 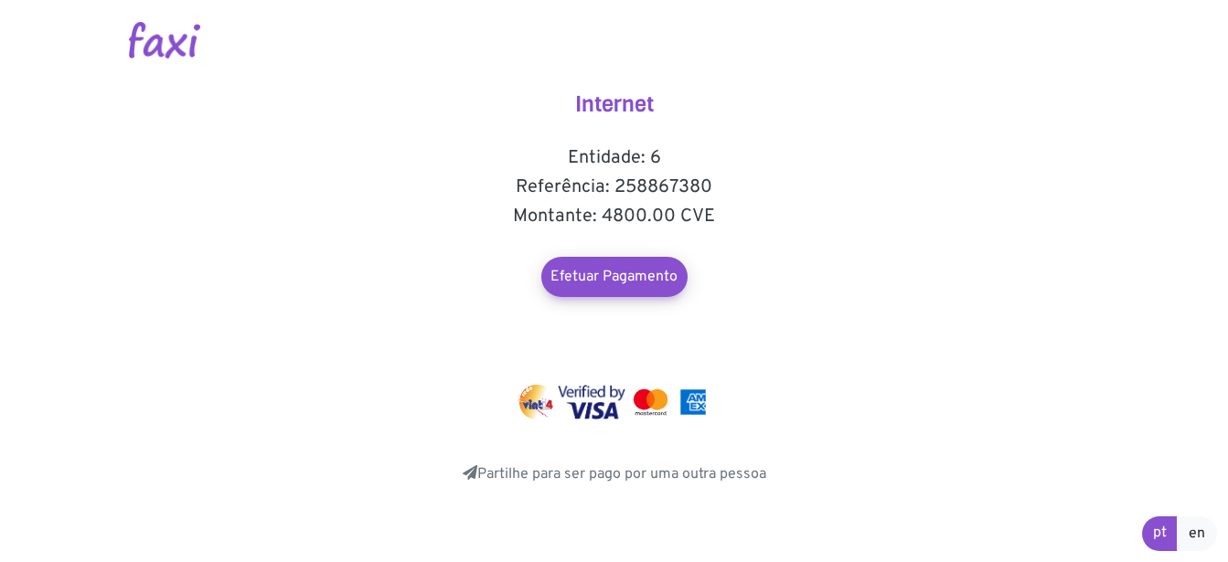 What do you see at coordinates (614, 475) in the screenshot?
I see `a: Partilhe para ser pago por uma outra pessoa` at bounding box center [614, 475].